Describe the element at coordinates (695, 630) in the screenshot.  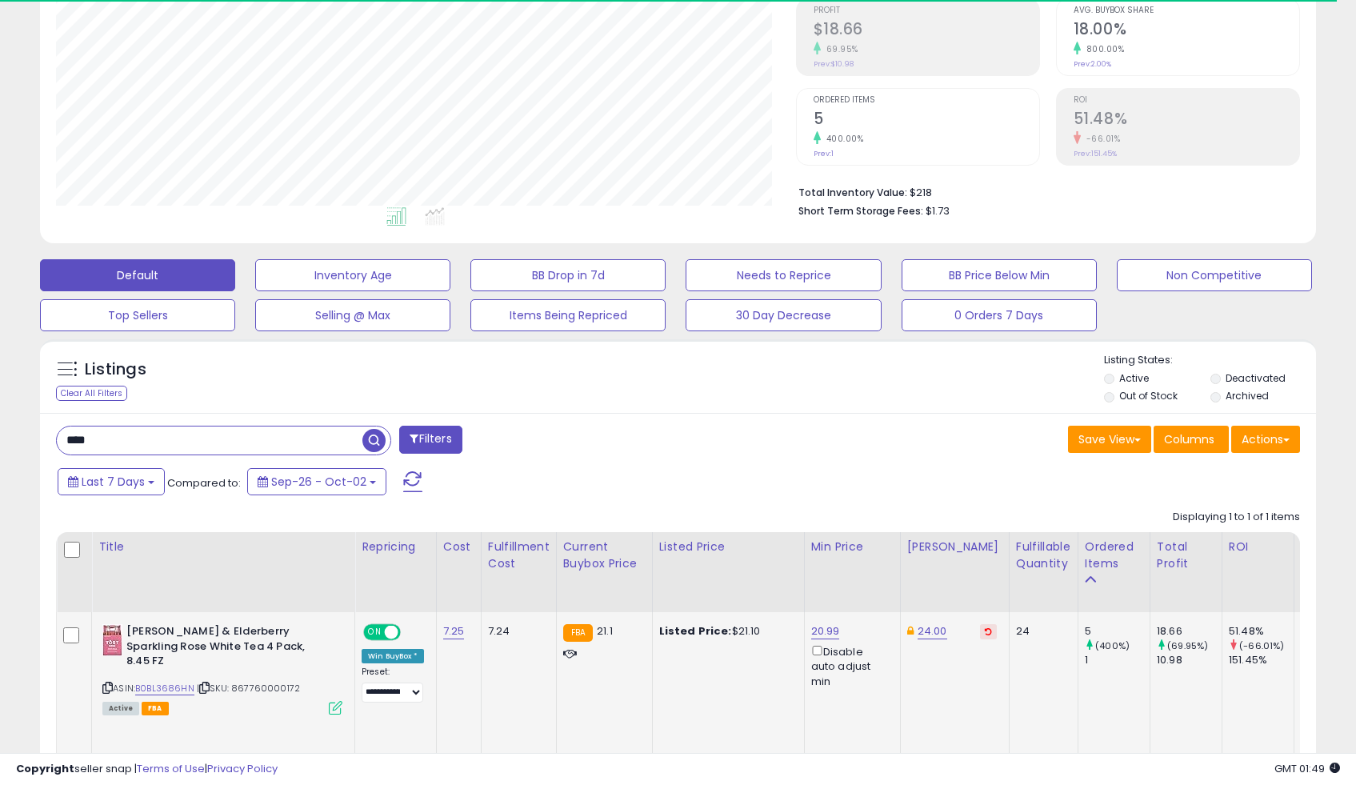
I see `b: Listed Price:` at that location.